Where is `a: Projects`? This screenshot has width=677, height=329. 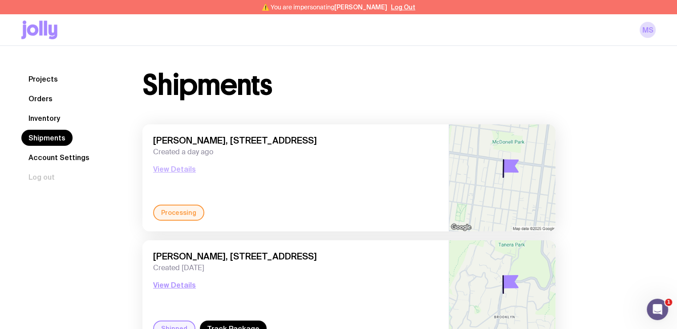
a: Projects is located at coordinates (43, 79).